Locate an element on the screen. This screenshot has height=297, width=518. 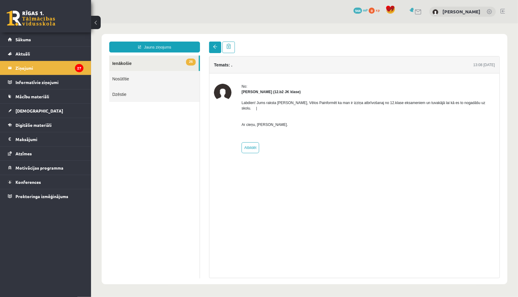
a: Digitālie materiāli is located at coordinates (46, 125).